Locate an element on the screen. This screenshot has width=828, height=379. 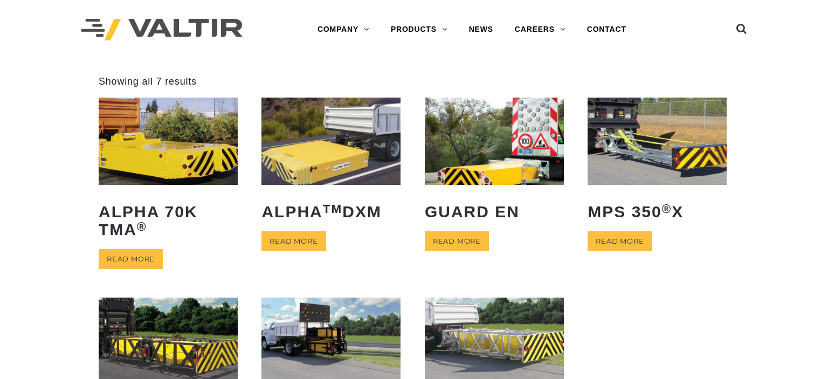
h2: ALPHA 70K TMA is located at coordinates (168, 220).